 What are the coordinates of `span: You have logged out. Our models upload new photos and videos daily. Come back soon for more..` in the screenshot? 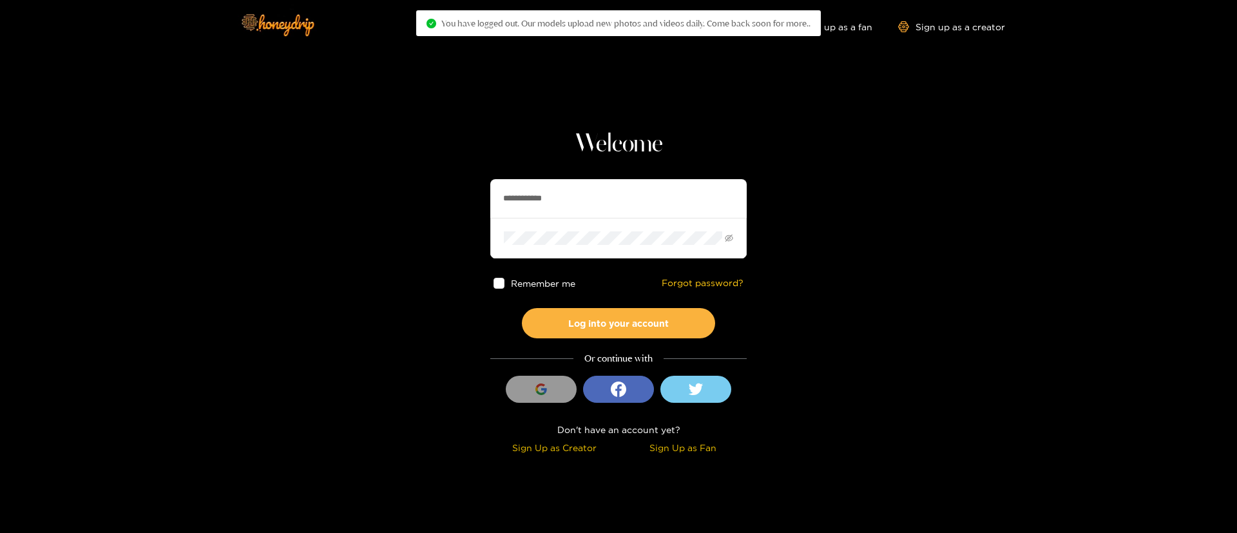 It's located at (626, 23).